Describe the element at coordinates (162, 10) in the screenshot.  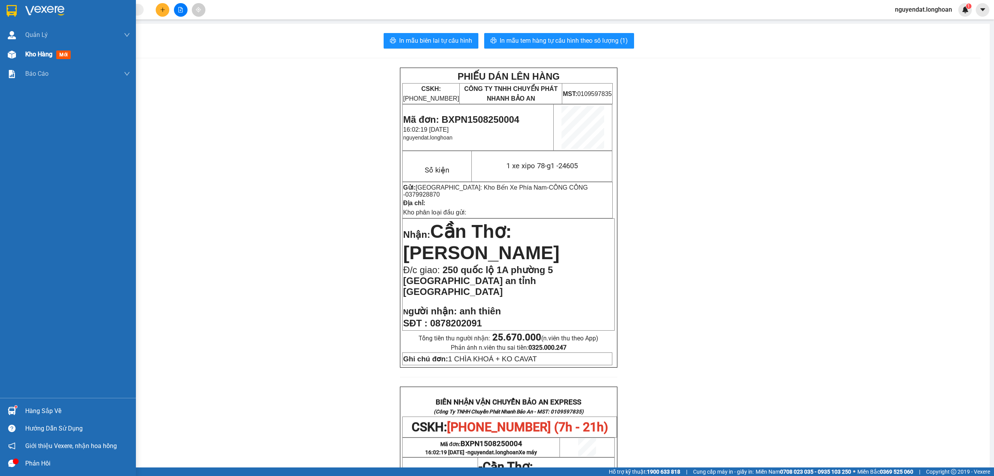
I see `button: plus` at that location.